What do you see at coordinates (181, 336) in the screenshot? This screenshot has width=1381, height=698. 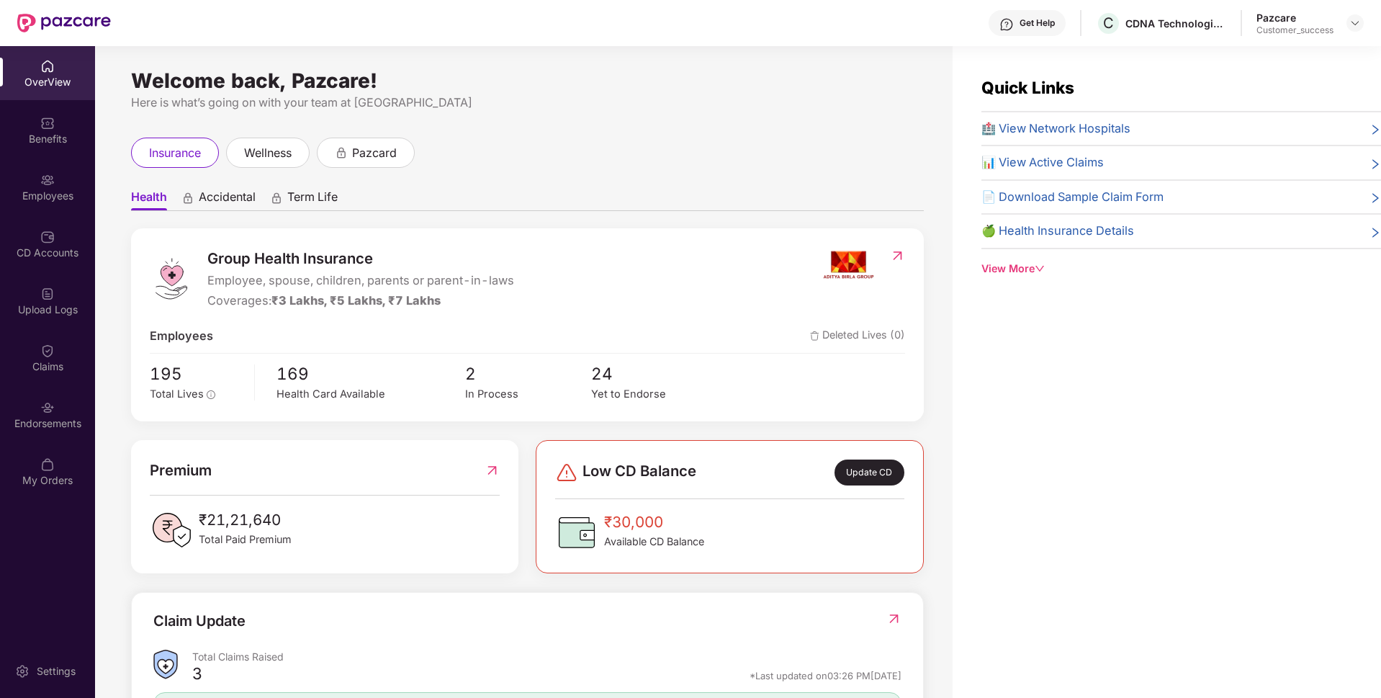 I see `span: Employees` at bounding box center [181, 336].